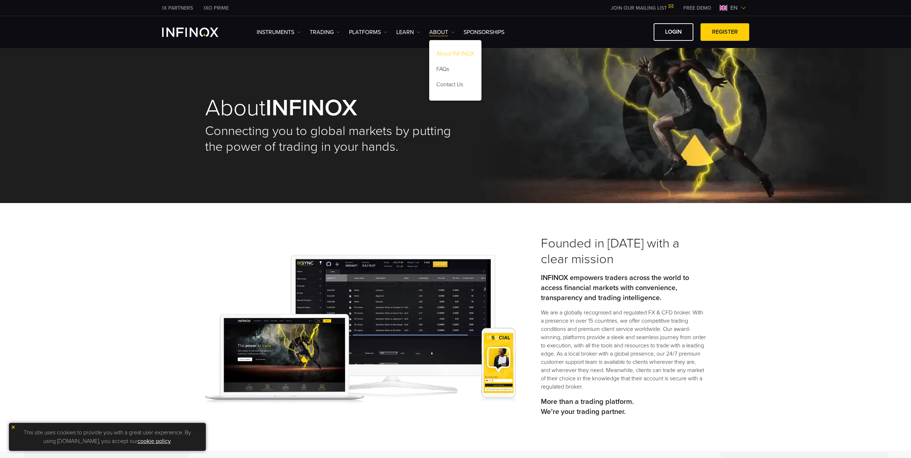  I want to click on img: yellow close icon, so click(13, 427).